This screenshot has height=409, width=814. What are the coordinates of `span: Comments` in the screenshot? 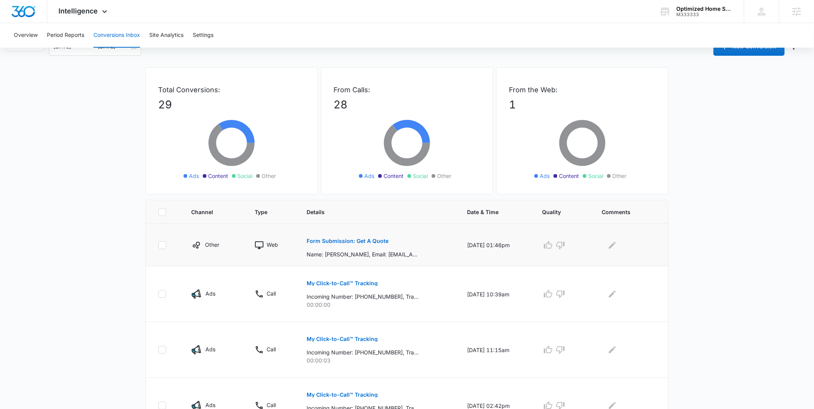 It's located at (623, 212).